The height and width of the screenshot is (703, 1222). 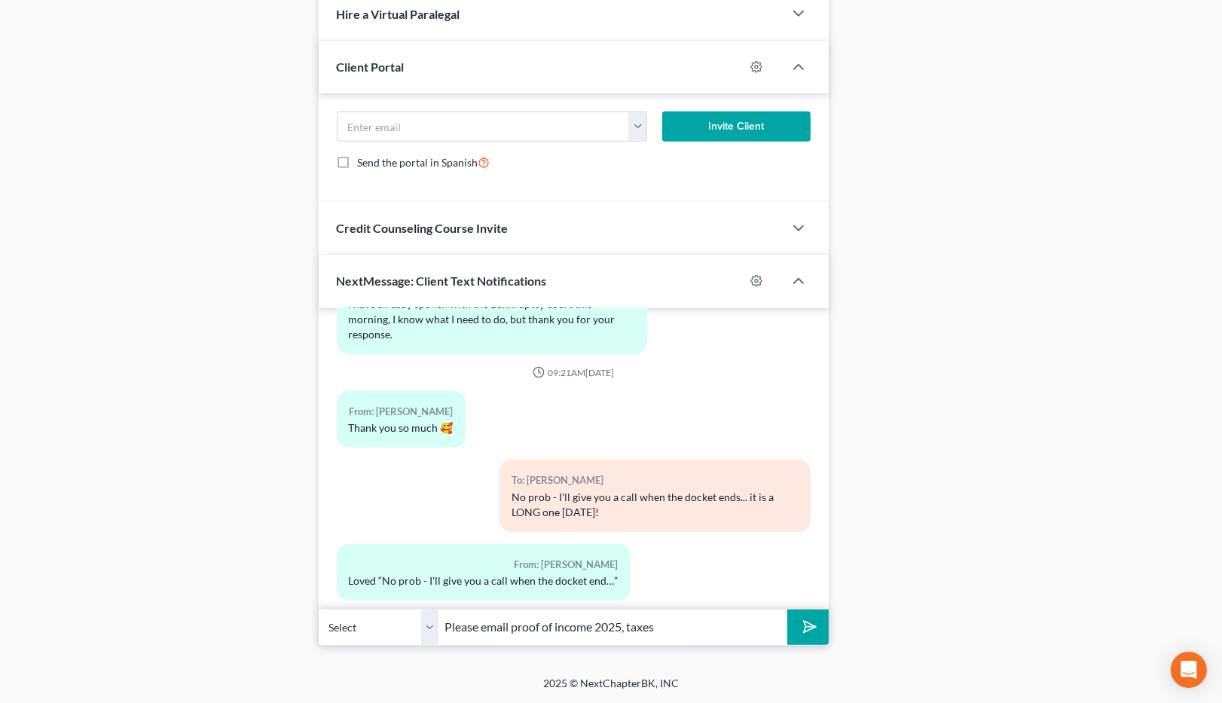 I want to click on span: Hire a Virtual Paralegal, so click(x=399, y=14).